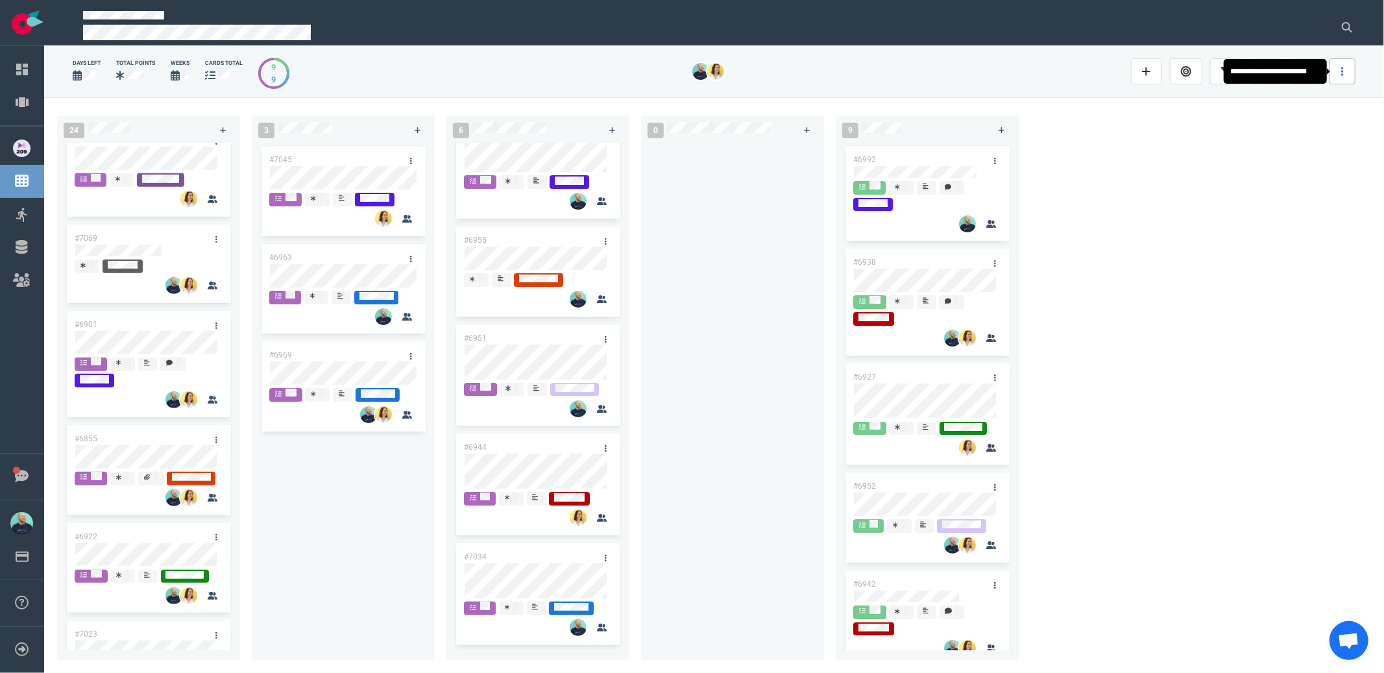 The width and height of the screenshot is (1384, 673). What do you see at coordinates (86, 324) in the screenshot?
I see `a: #6901` at bounding box center [86, 324].